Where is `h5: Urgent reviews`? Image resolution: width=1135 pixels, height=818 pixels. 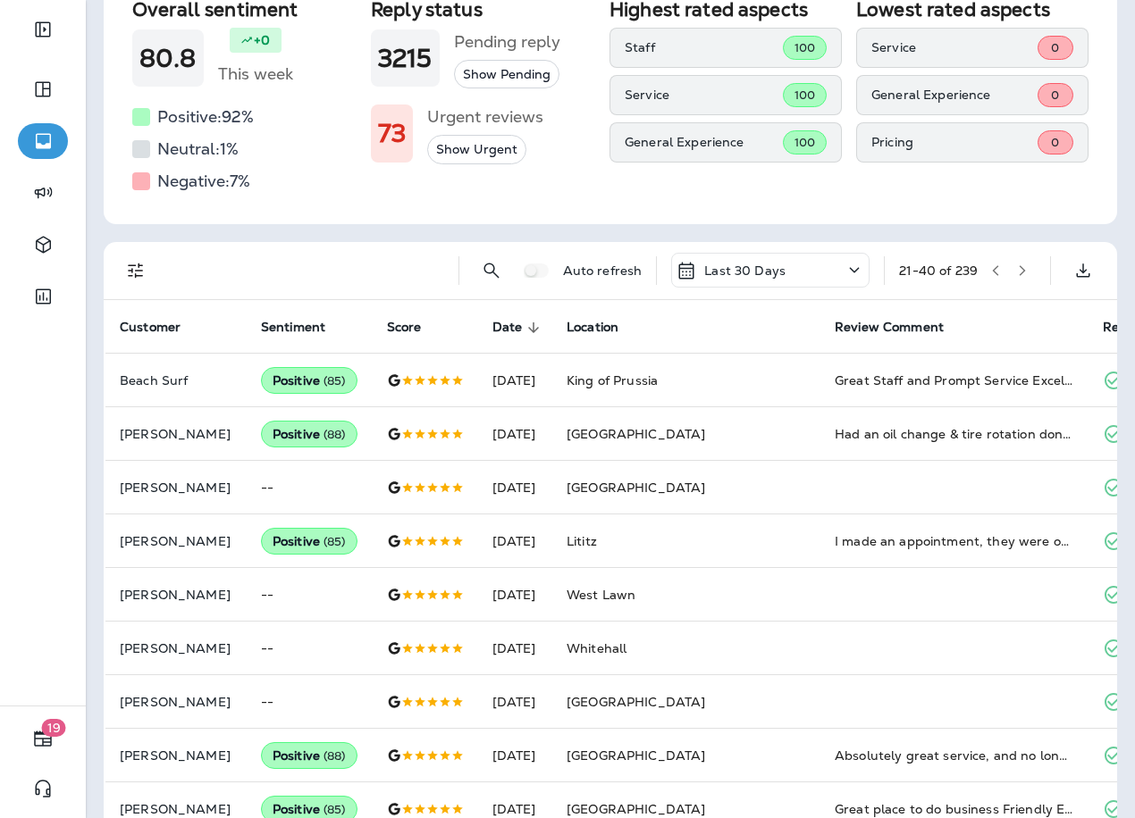
h5: Urgent reviews is located at coordinates (485, 117).